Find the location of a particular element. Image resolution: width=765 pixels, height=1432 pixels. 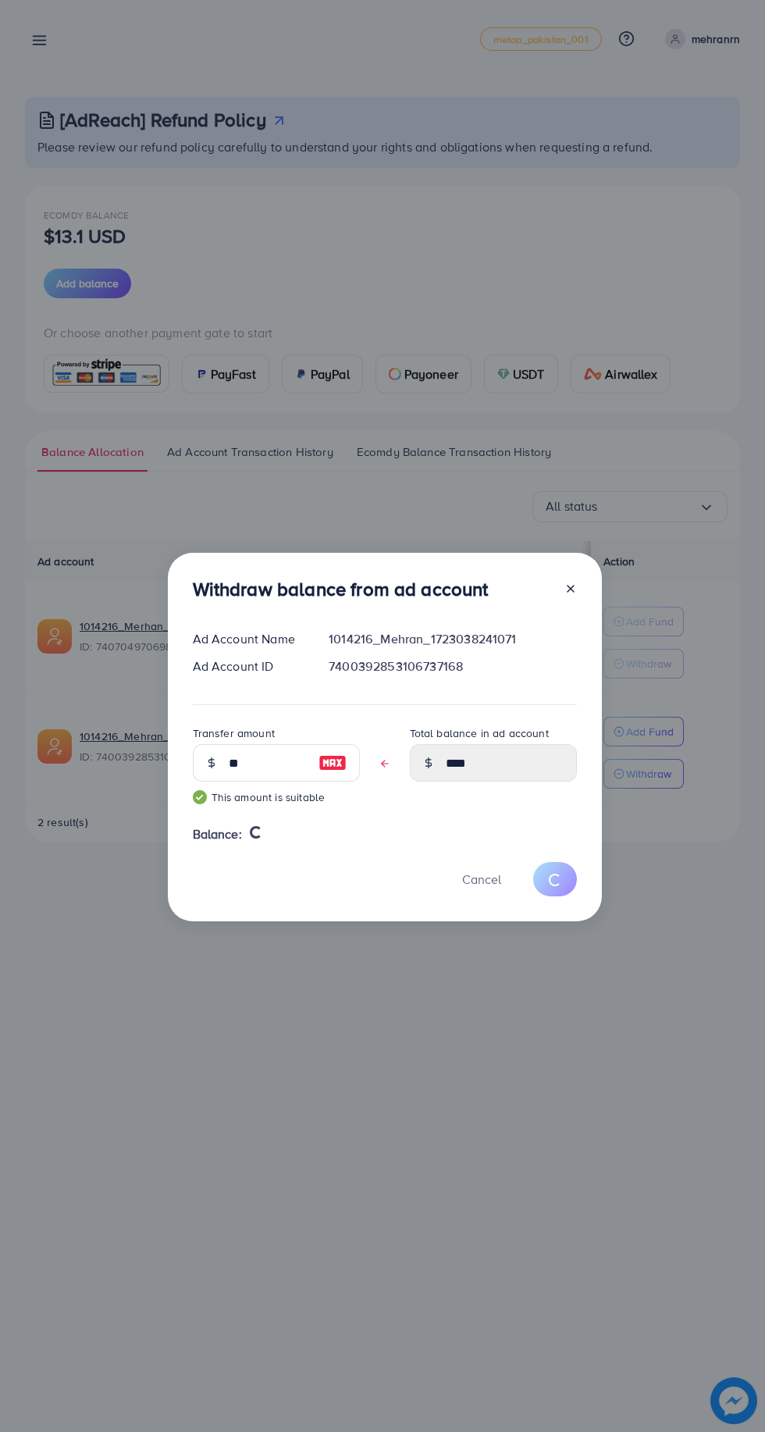

small: This amount is suitable is located at coordinates (276, 797).